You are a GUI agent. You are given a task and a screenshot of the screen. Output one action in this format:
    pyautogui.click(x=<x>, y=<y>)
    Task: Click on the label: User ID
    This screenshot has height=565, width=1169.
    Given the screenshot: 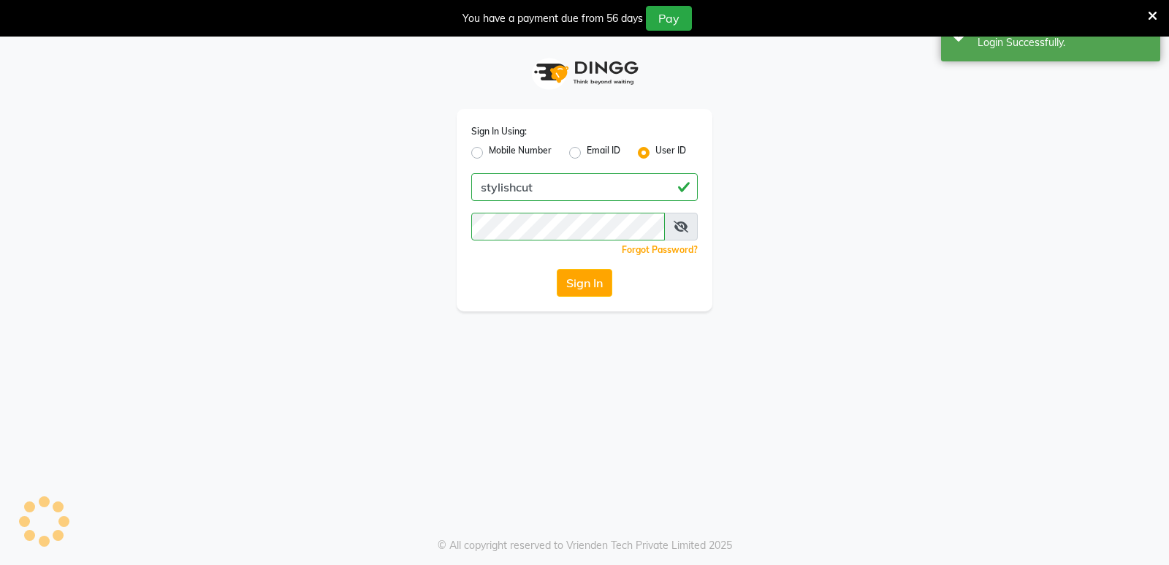 What is the action you would take?
    pyautogui.click(x=671, y=153)
    